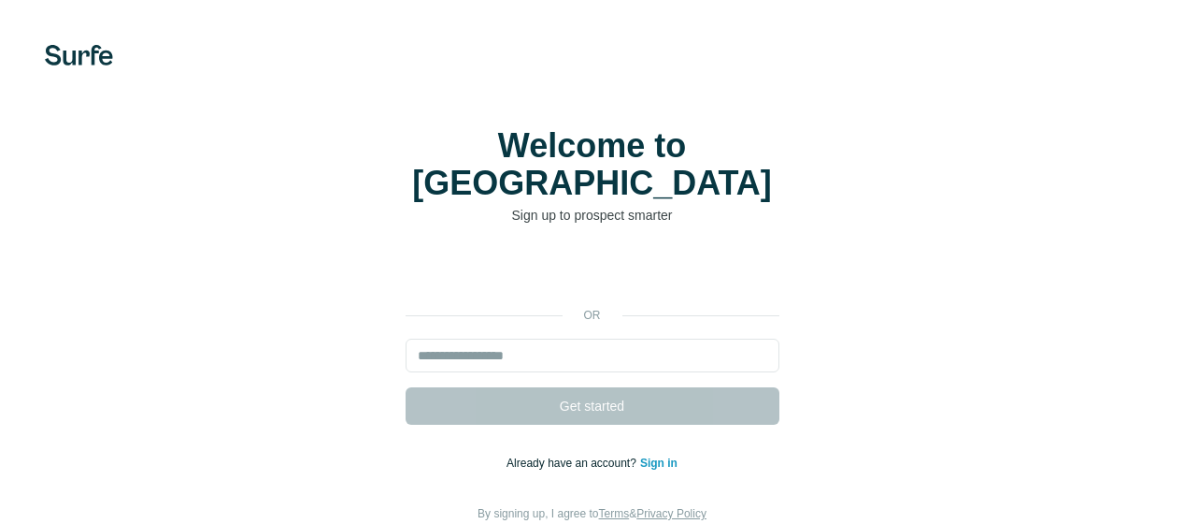 Image resolution: width=1184 pixels, height=524 pixels. Describe the element at coordinates (659, 463) in the screenshot. I see `a: Sign in` at that location.